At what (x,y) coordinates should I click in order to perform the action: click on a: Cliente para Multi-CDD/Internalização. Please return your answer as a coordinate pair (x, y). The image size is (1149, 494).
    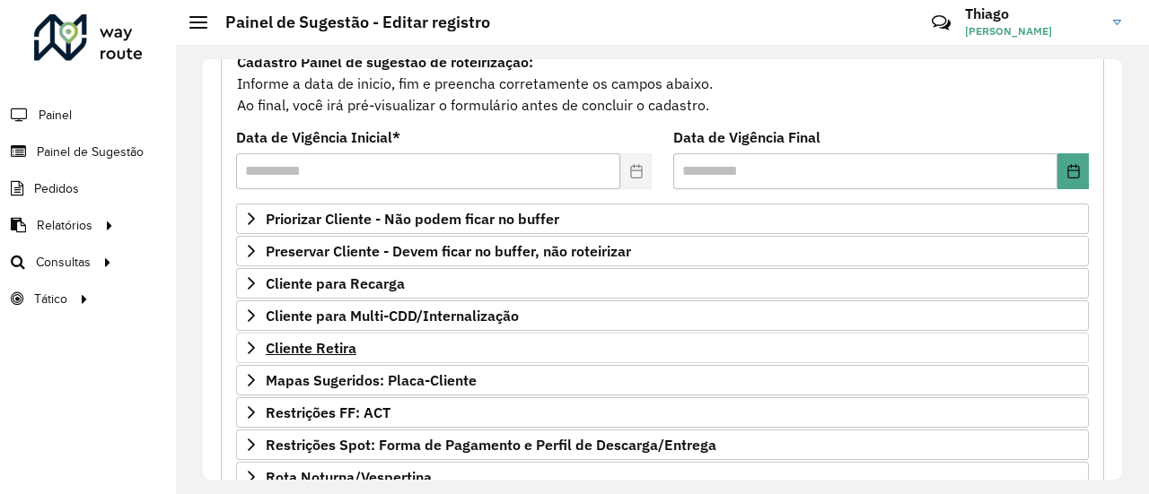
    Looking at the image, I should click on (662, 316).